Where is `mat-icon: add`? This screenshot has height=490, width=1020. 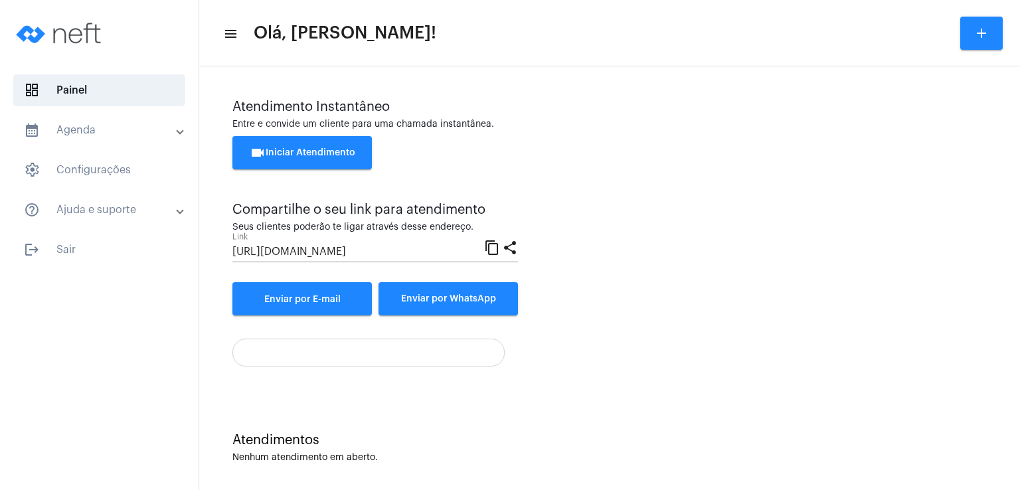 mat-icon: add is located at coordinates (981, 33).